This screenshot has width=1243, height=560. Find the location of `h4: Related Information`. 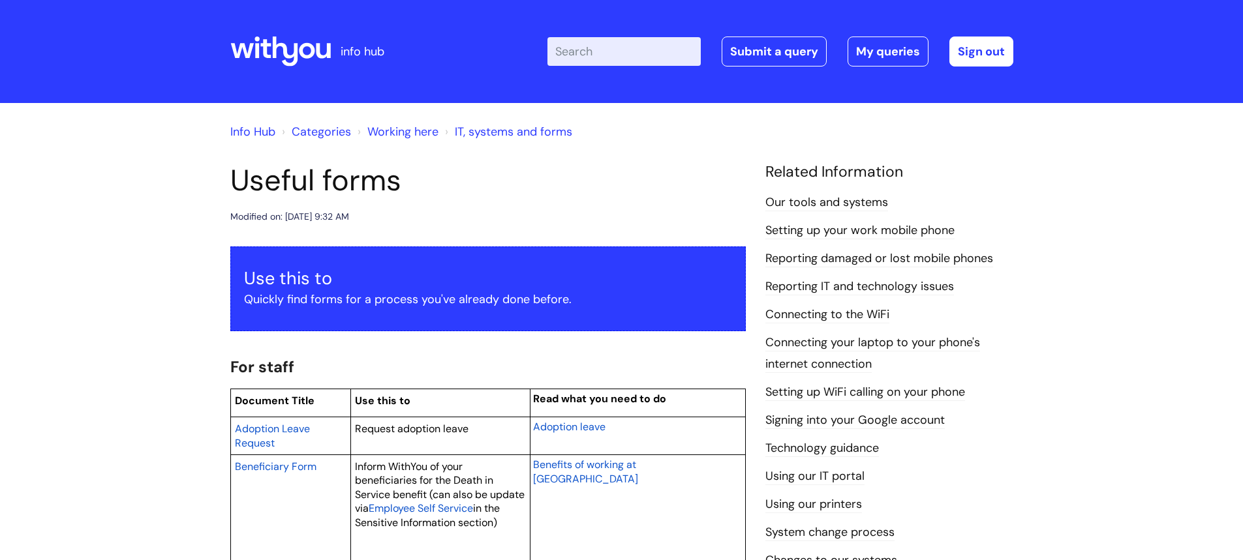

h4: Related Information is located at coordinates (889, 172).